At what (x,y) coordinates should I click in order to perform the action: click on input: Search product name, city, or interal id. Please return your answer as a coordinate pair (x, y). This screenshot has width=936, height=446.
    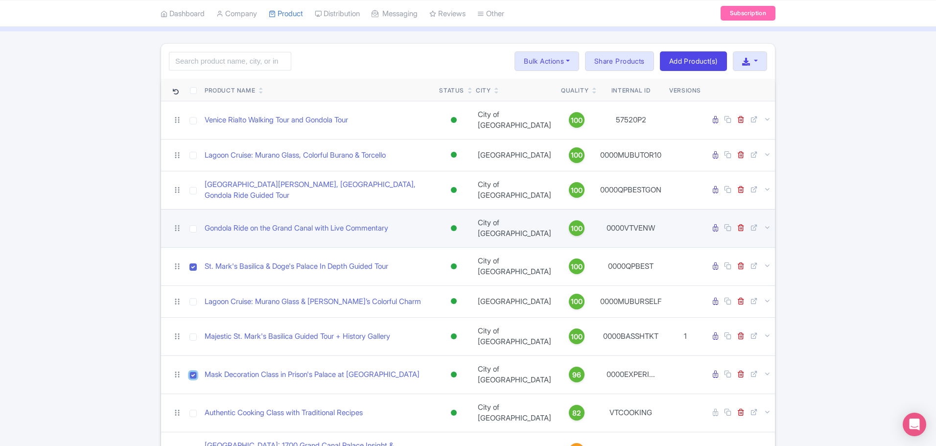
    Looking at the image, I should click on (230, 61).